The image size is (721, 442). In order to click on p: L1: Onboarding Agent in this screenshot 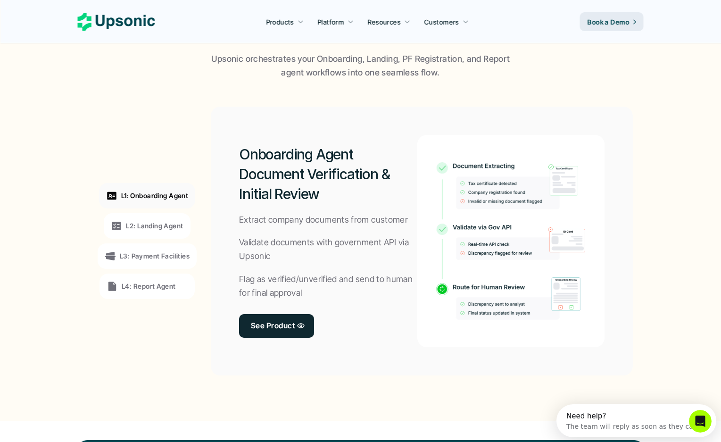, I will do `click(155, 195)`.